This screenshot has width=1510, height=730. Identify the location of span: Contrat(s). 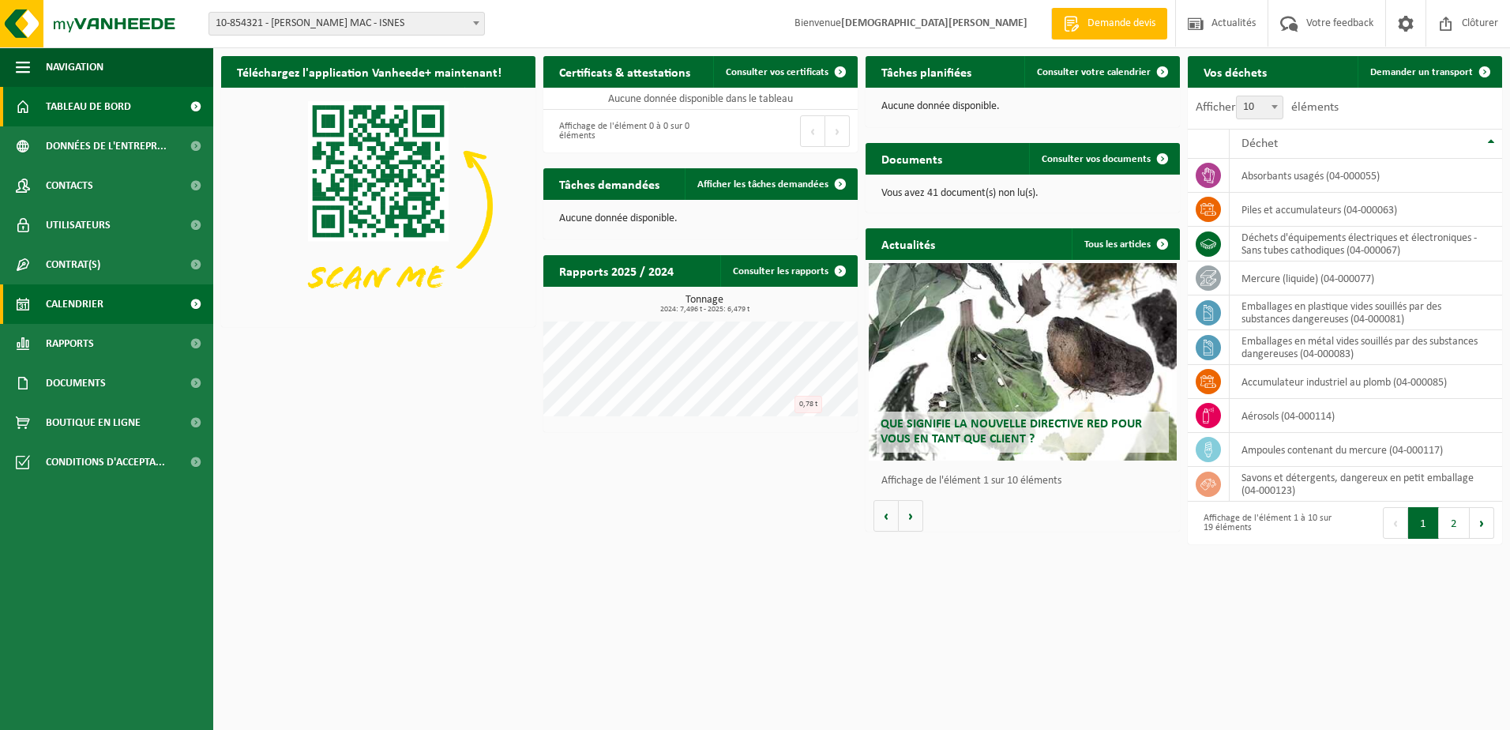
(73, 265).